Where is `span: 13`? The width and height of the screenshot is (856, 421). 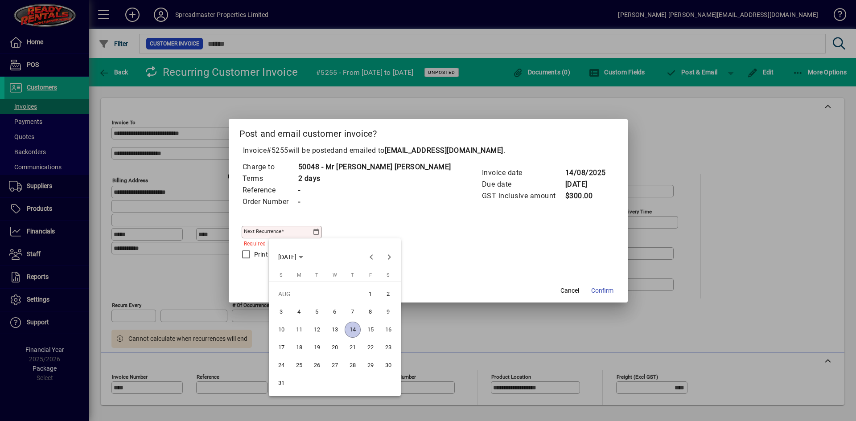
span: 13 is located at coordinates (335, 330).